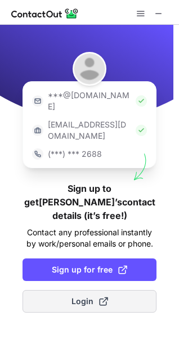 This screenshot has height=360, width=179. What do you see at coordinates (38, 154) in the screenshot?
I see `img: https://contactout.com/extension/app/static/media/login-phone-icon.bacfcb865e29de816d437549d7f4cb...` at bounding box center [38, 154].